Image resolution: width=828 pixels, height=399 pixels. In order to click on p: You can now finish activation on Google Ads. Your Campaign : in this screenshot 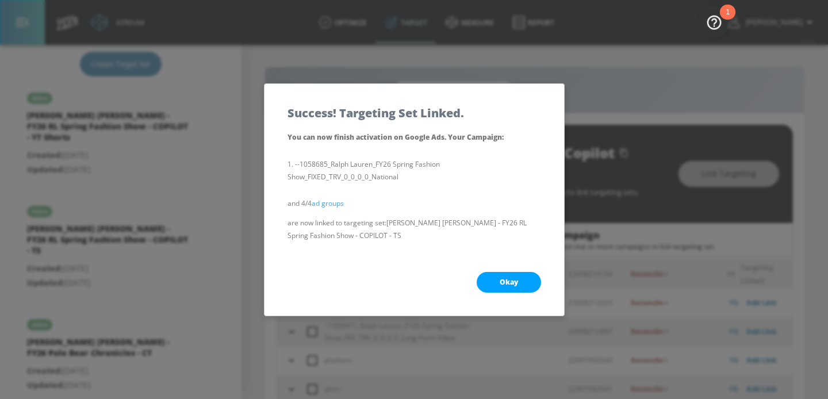, I will do `click(414, 137)`.